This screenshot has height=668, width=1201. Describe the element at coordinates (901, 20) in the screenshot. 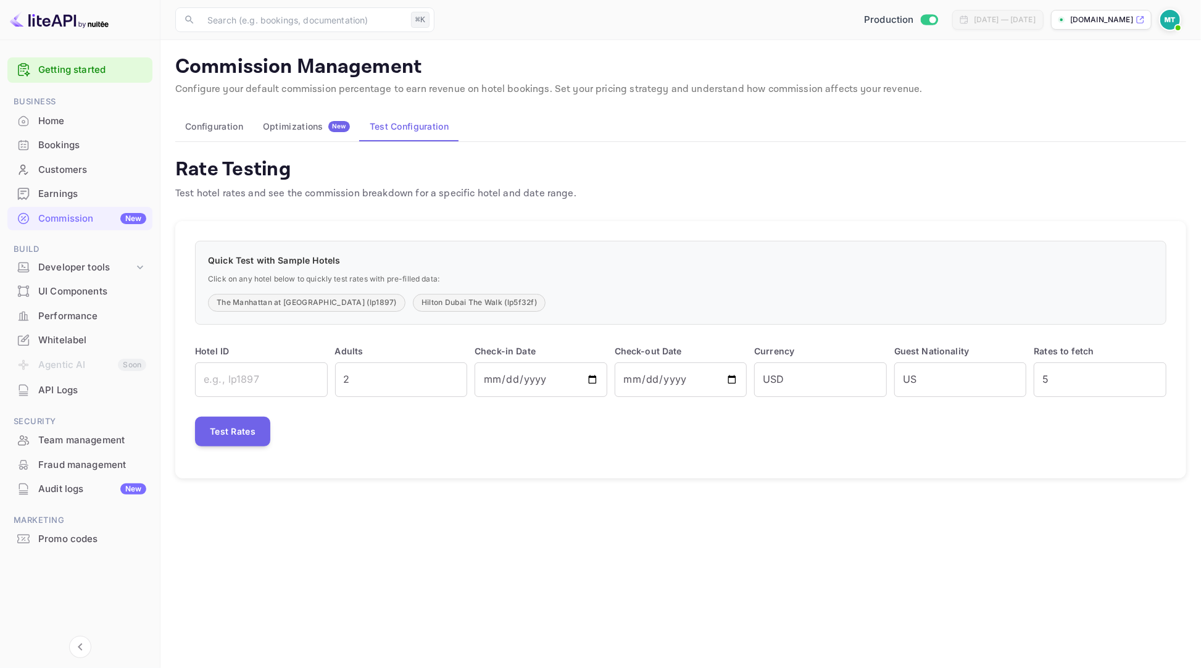

I see `div: Switch to Sandbox mode` at that location.